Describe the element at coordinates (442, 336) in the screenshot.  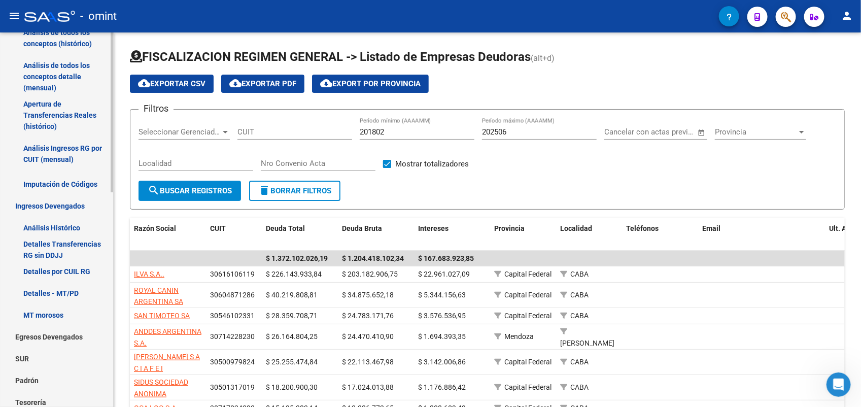
I see `span: $ 1.694.393,35` at that location.